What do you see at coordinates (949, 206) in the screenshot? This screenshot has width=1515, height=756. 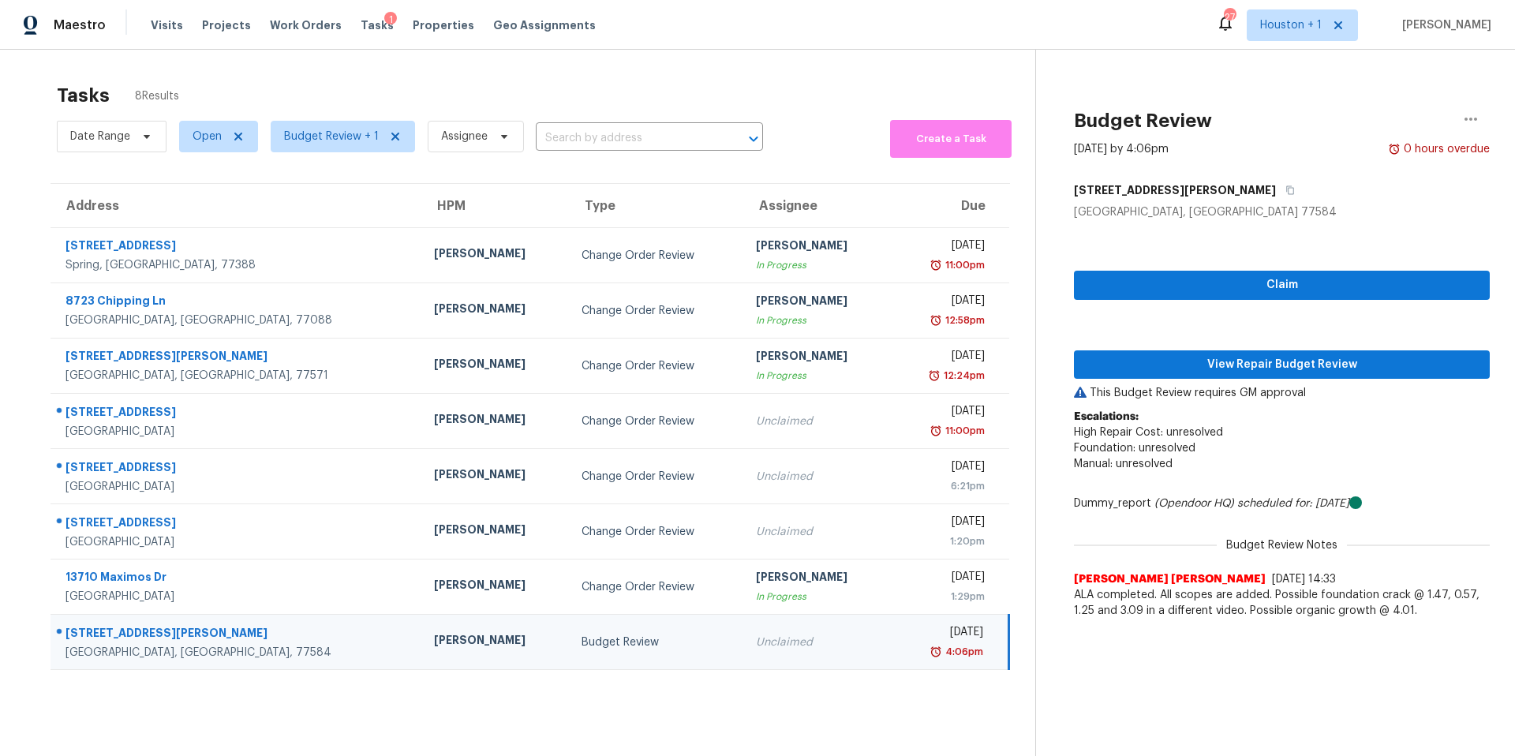 I see `th: Due` at bounding box center [949, 206].